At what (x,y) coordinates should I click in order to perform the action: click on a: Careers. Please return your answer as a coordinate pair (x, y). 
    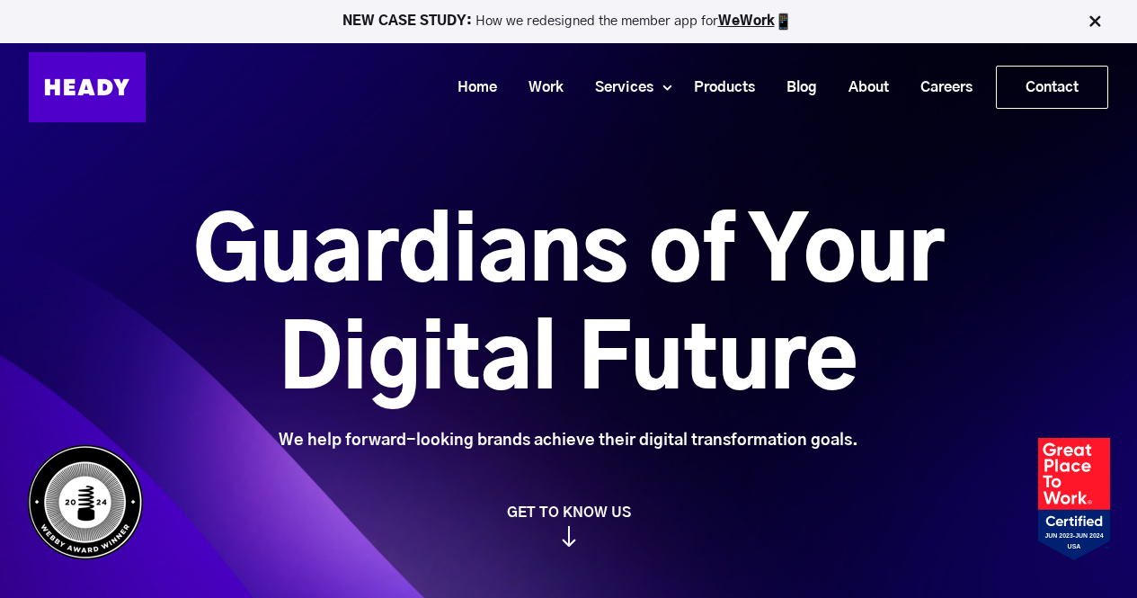
    Looking at the image, I should click on (939, 87).